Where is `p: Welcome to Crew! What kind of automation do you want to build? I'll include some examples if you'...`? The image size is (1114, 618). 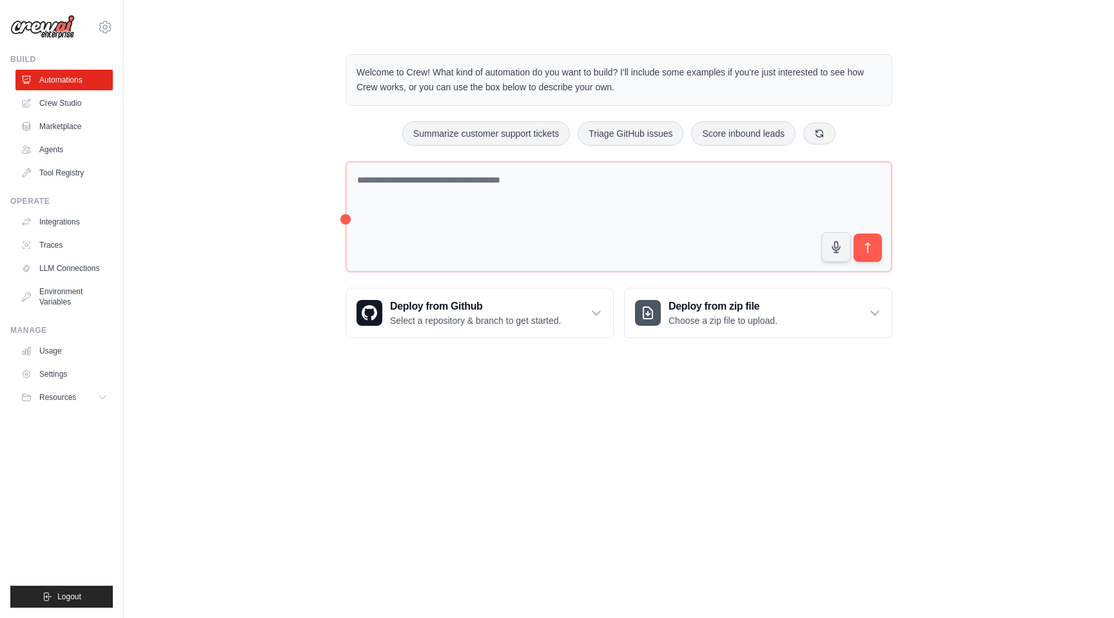 p: Welcome to Crew! What kind of automation do you want to build? I'll include some examples if you'... is located at coordinates (619, 80).